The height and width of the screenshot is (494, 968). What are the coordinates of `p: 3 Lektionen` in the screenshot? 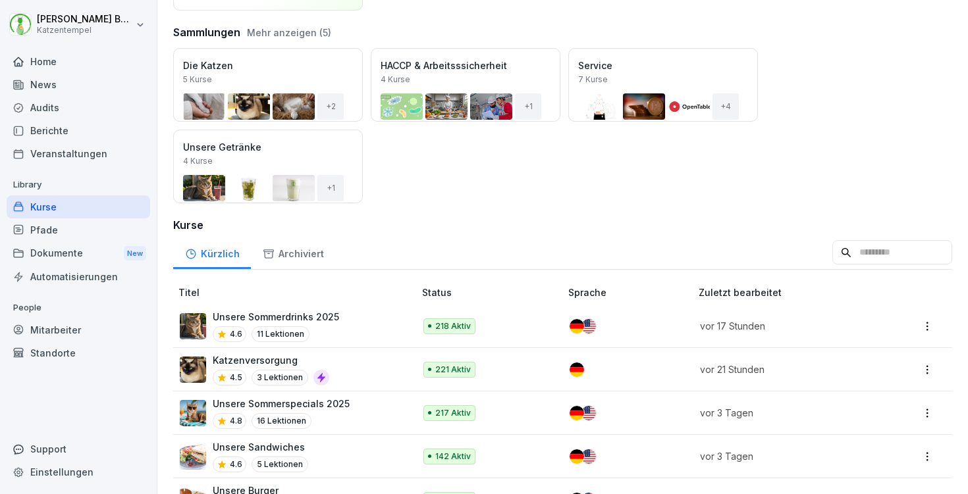 It's located at (280, 378).